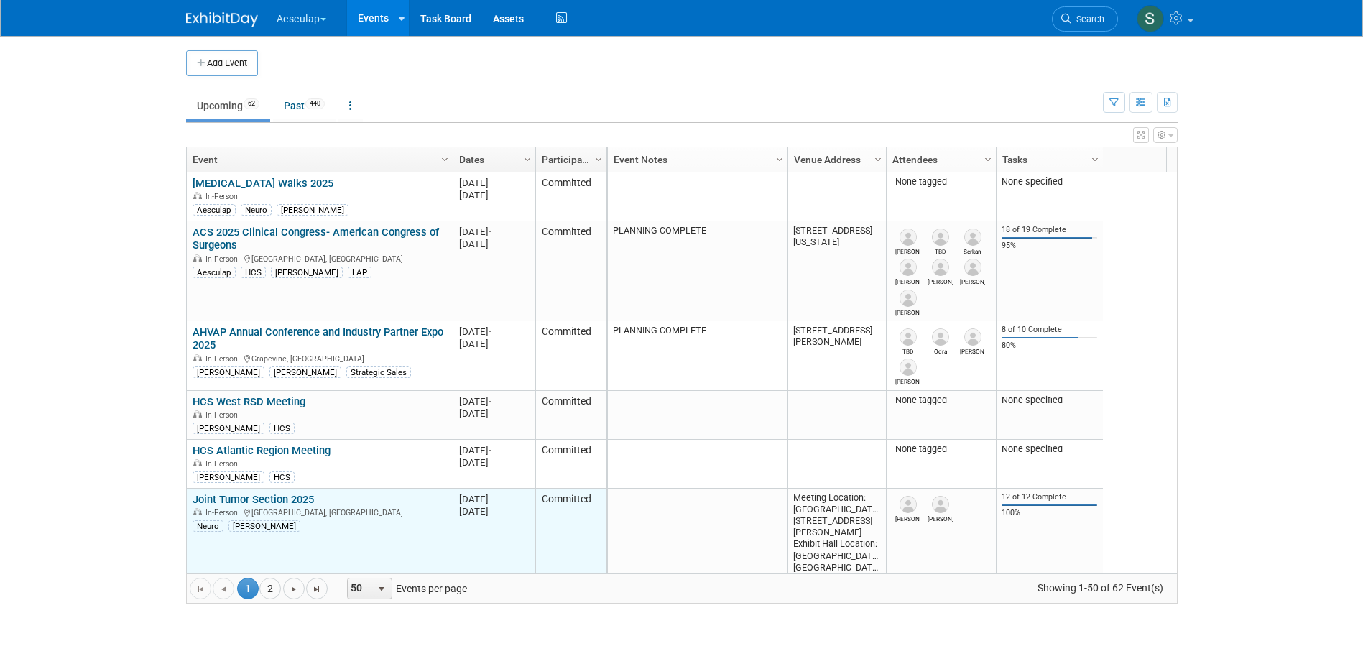 This screenshot has height=664, width=1363. I want to click on img: Allison Hughes, so click(973, 337).